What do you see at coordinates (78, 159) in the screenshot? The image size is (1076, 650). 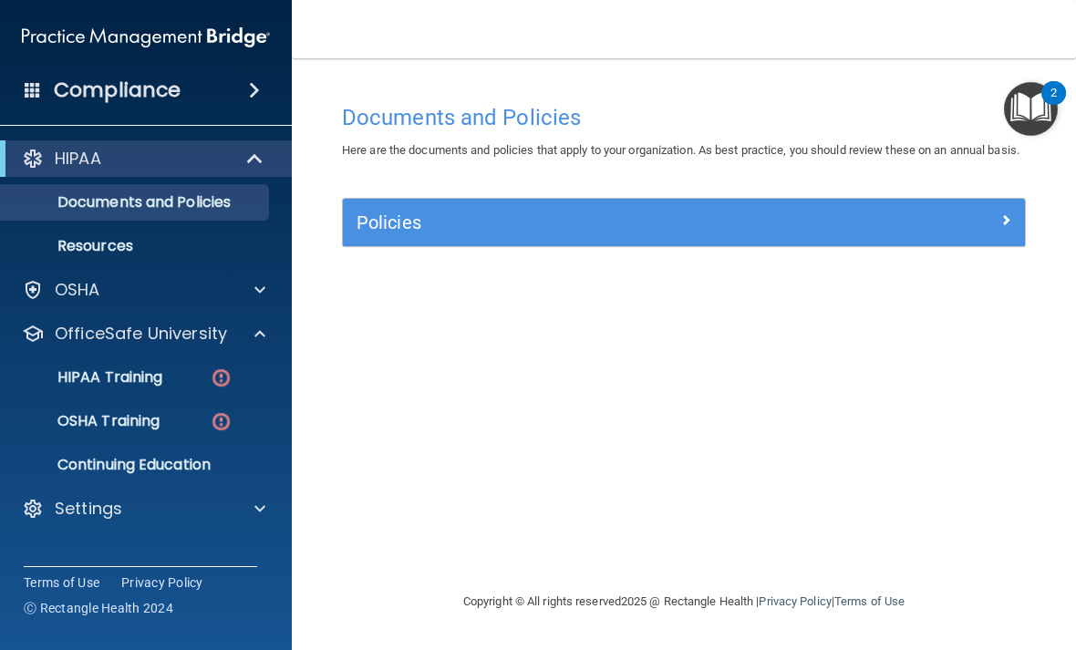 I see `p: HIPAA` at bounding box center [78, 159].